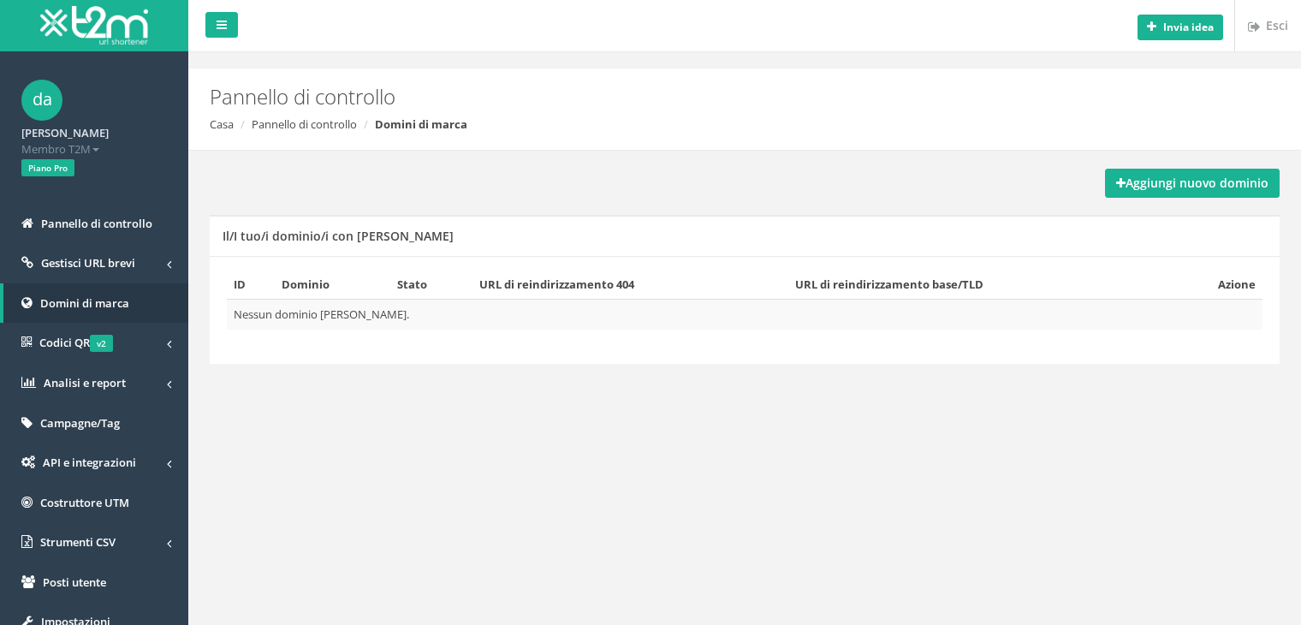  I want to click on font: API e integrazioni, so click(89, 462).